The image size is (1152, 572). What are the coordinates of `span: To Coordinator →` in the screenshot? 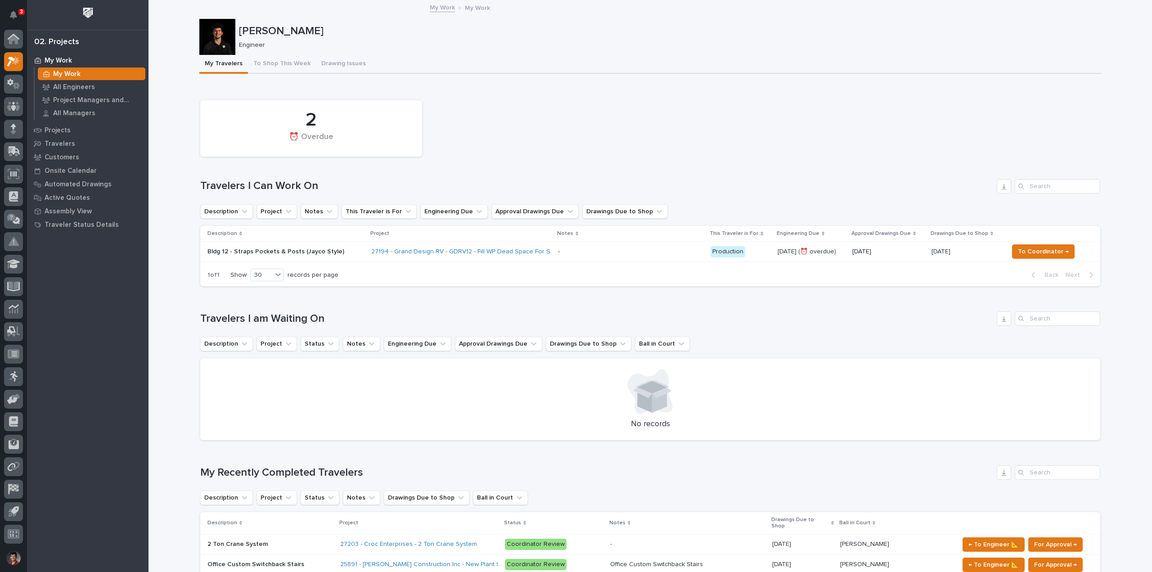 It's located at (1043, 252).